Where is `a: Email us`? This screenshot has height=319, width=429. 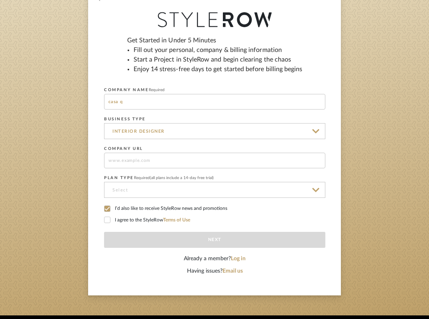 a: Email us is located at coordinates (233, 271).